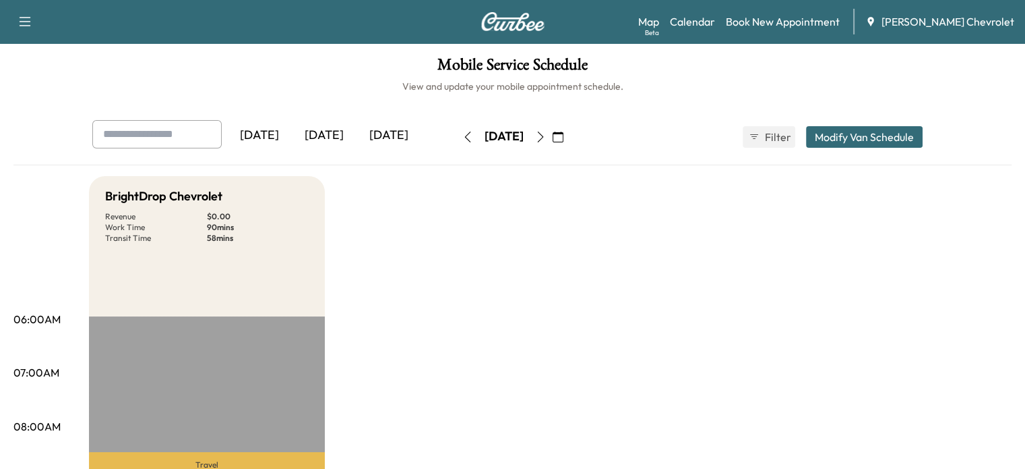  What do you see at coordinates (156, 238) in the screenshot?
I see `p: Transit Time` at bounding box center [156, 238].